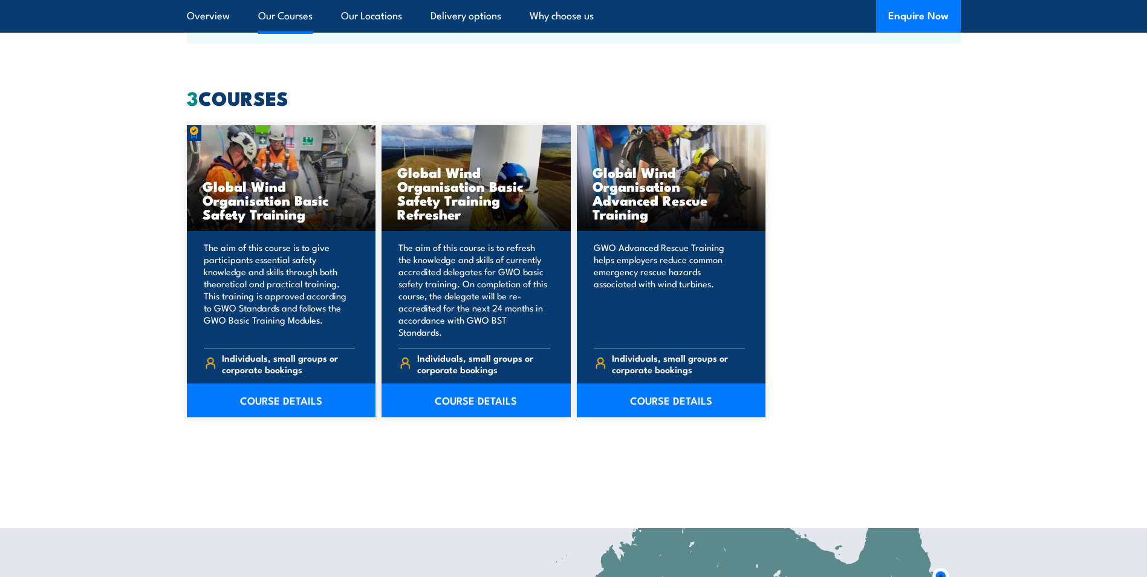 Image resolution: width=1147 pixels, height=577 pixels. I want to click on p: GWO Advanced Rescue Training helps employers reduce common emergency rescue hazards associated wi..., so click(669, 290).